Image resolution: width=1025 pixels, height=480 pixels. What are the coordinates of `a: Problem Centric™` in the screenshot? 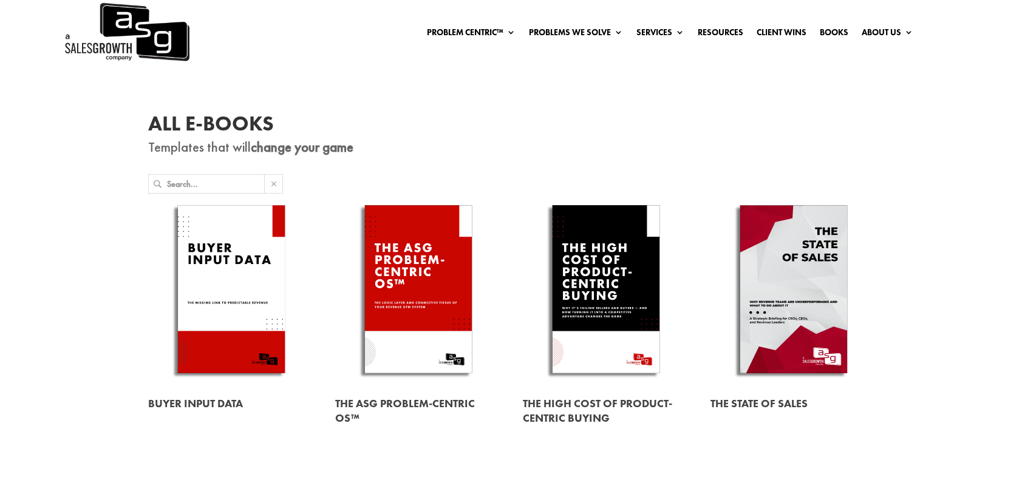 It's located at (471, 35).